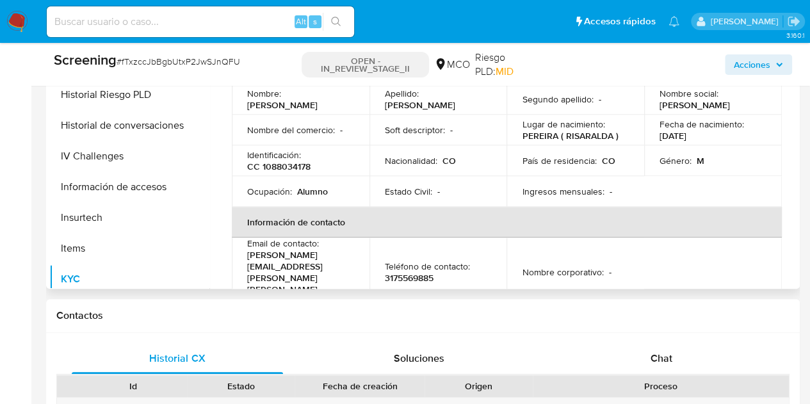  Describe the element at coordinates (359, 386) in the screenshot. I see `div: Fecha de creación` at that location.